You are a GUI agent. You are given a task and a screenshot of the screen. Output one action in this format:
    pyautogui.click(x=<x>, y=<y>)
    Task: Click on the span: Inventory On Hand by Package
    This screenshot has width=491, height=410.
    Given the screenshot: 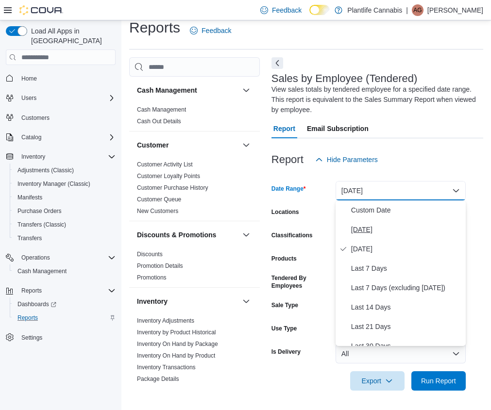 What is the action you would take?
    pyautogui.click(x=177, y=344)
    